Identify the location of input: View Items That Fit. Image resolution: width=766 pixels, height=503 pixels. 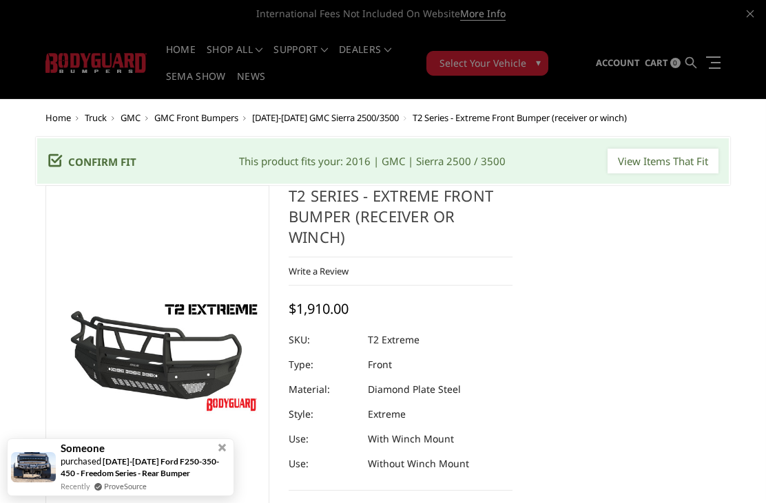
(663, 161).